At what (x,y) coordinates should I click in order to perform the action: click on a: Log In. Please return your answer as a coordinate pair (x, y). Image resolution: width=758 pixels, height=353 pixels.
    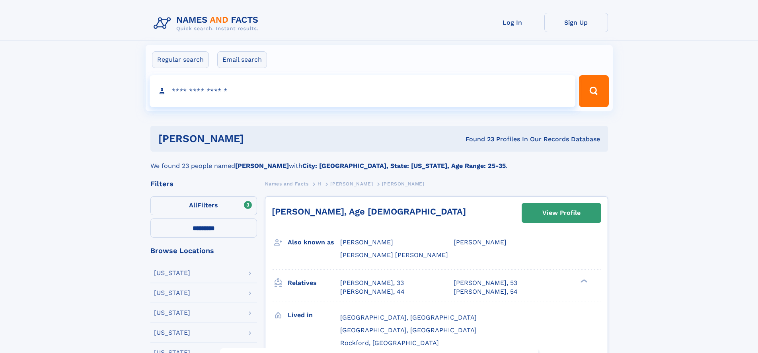
    Looking at the image, I should click on (513, 22).